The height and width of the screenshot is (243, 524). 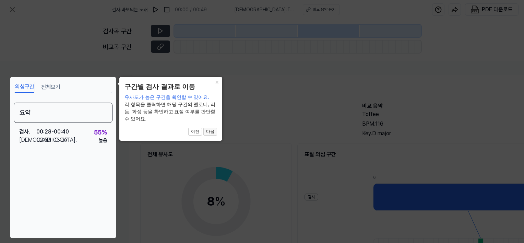 What do you see at coordinates (51, 87) in the screenshot?
I see `button: 전체보기` at bounding box center [51, 87].